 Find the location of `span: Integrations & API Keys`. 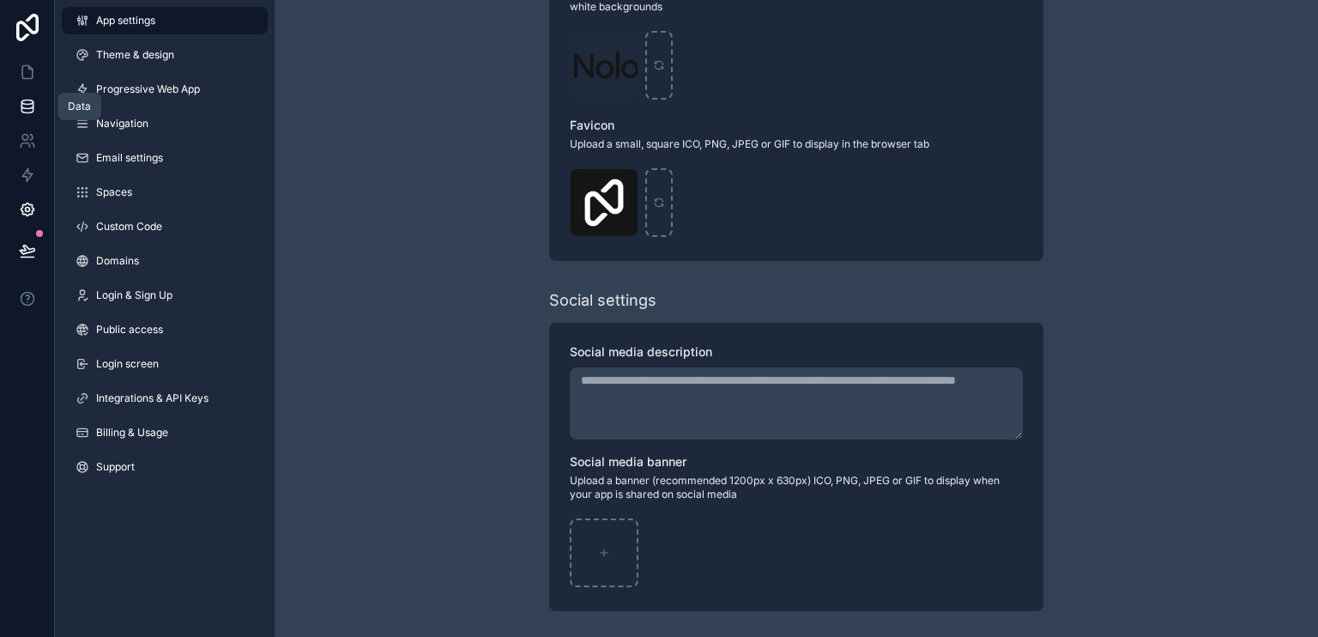

span: Integrations & API Keys is located at coordinates (152, 398).